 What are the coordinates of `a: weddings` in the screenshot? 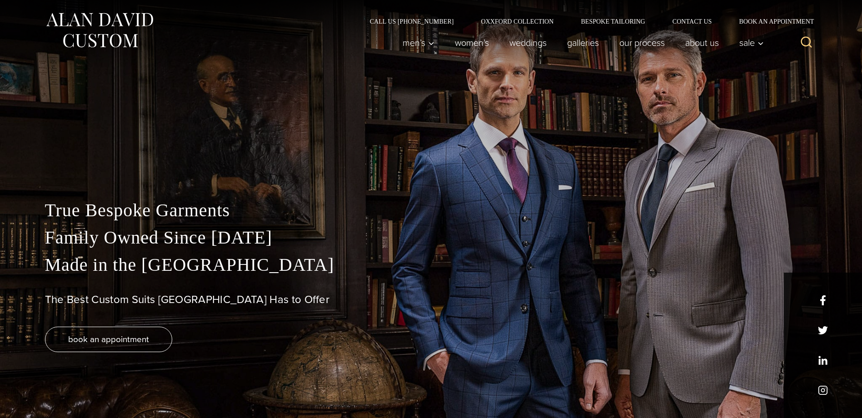 It's located at (528, 43).